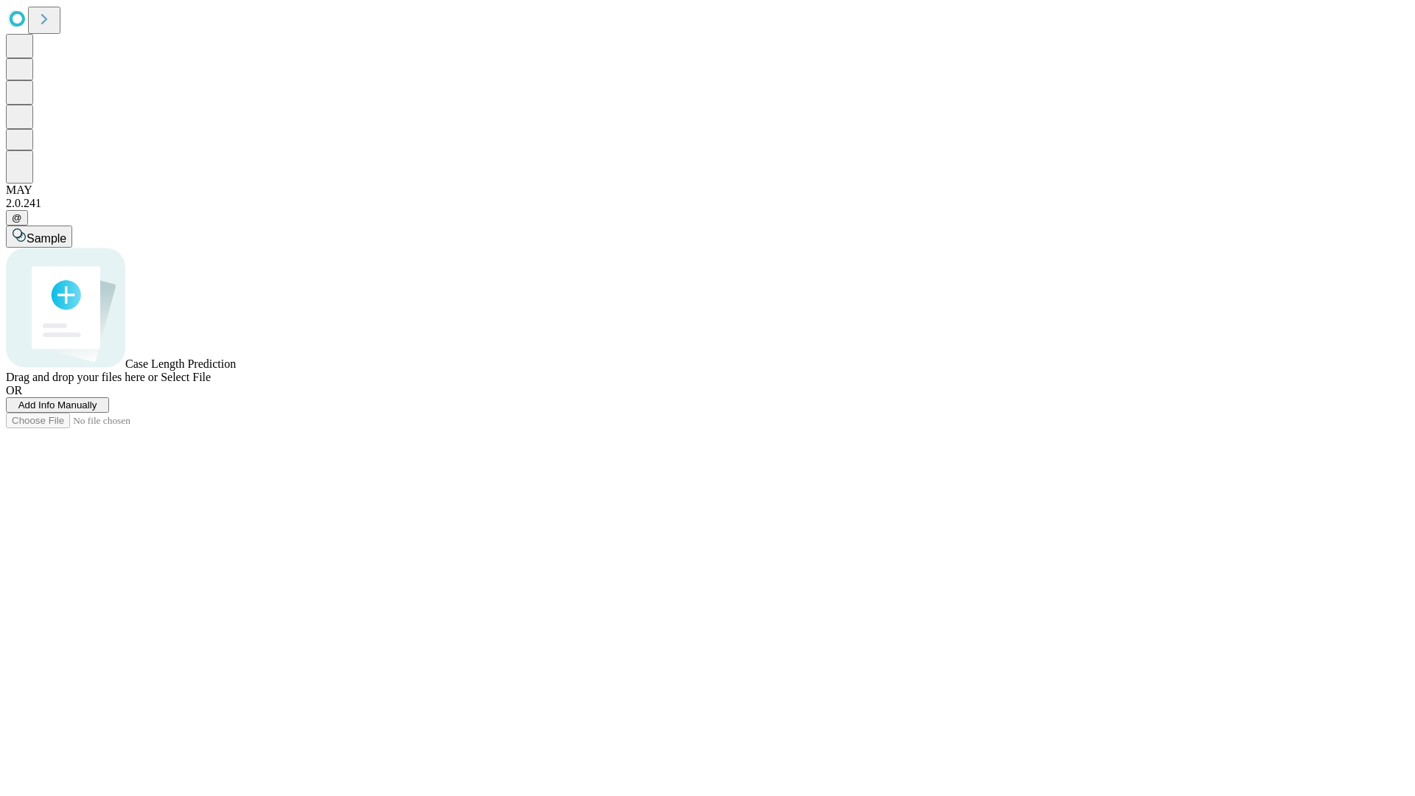  Describe the element at coordinates (14, 390) in the screenshot. I see `span: OR` at that location.